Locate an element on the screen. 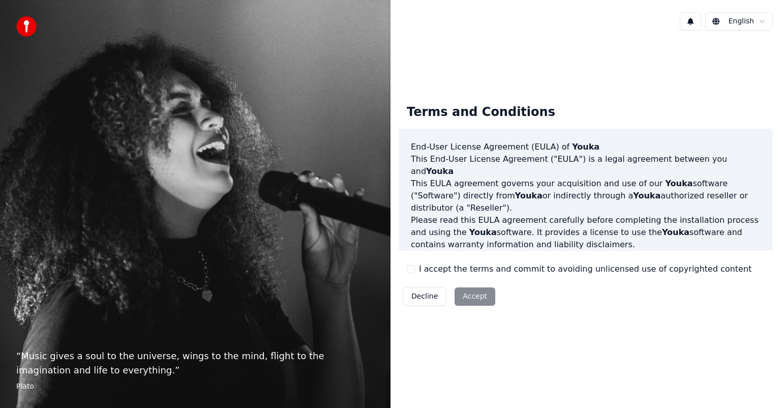 The height and width of the screenshot is (408, 781). label: I accept the terms and commit to avoiding unlicensed use of copyrighted content is located at coordinates (585, 269).